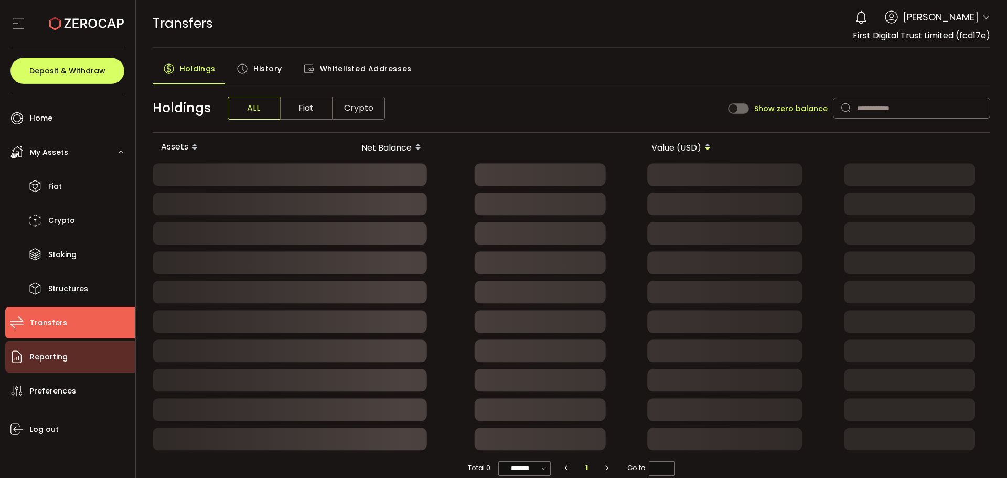 The height and width of the screenshot is (478, 1007). What do you see at coordinates (365, 69) in the screenshot?
I see `span: Whitelisted Addresses` at bounding box center [365, 69].